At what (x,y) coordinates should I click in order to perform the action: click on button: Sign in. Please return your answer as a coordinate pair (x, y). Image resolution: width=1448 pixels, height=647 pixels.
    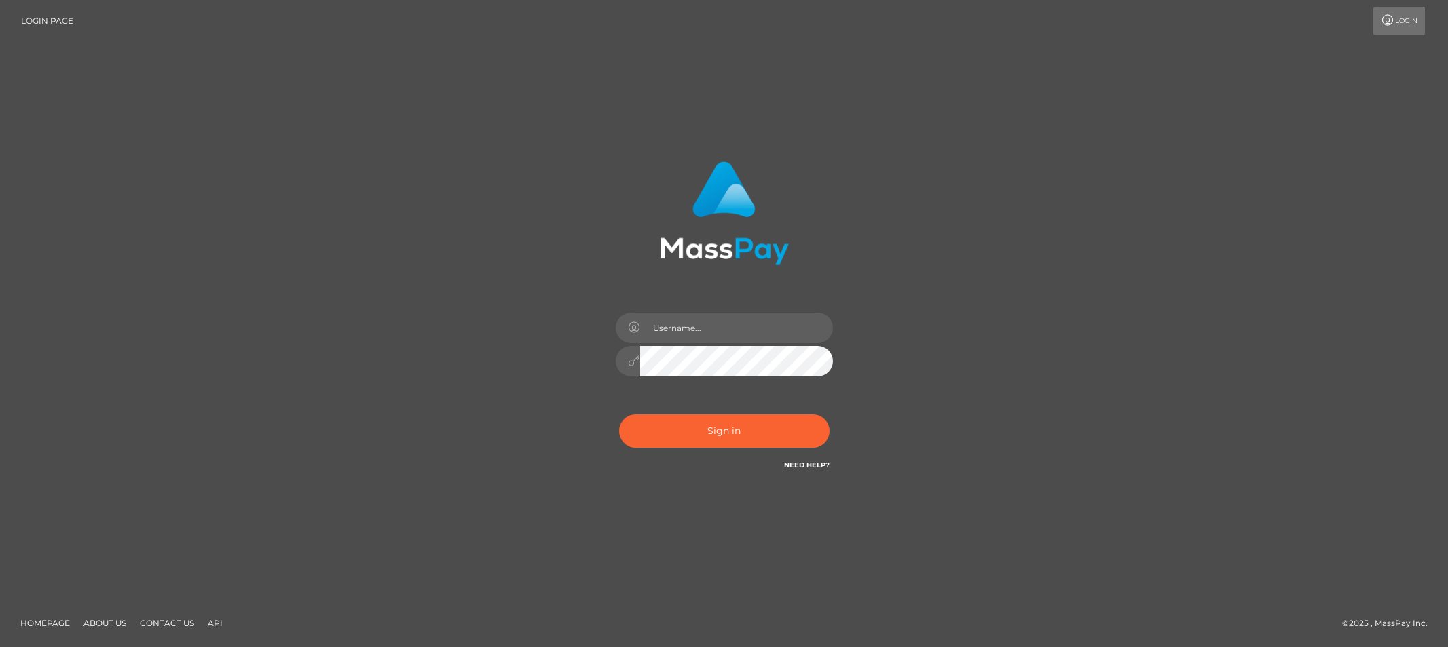
    Looking at the image, I should click on (724, 431).